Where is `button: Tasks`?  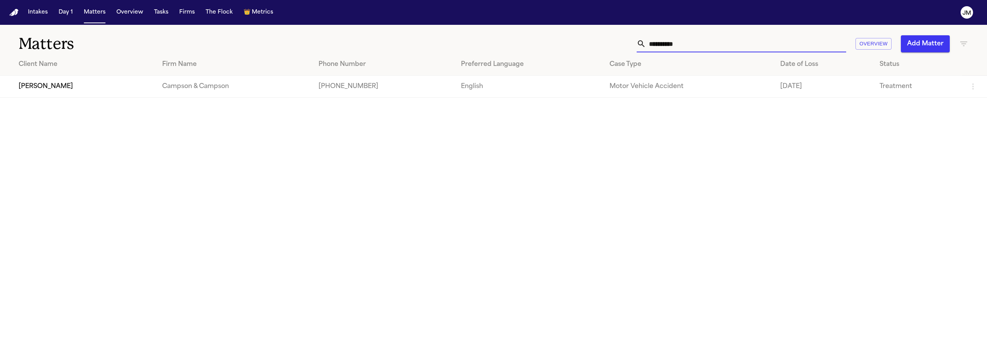 button: Tasks is located at coordinates (161, 12).